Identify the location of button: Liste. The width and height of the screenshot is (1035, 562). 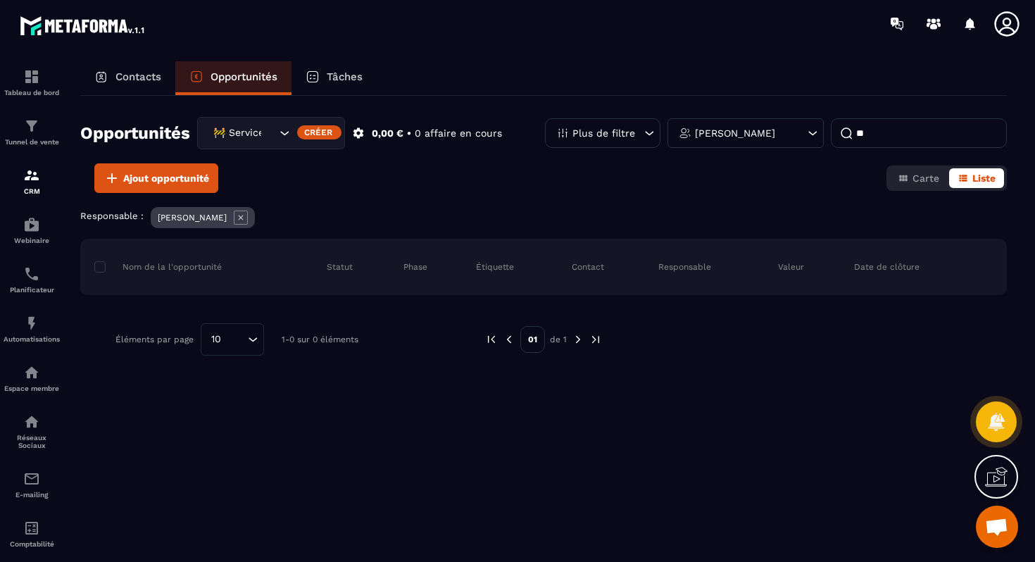
(977, 178).